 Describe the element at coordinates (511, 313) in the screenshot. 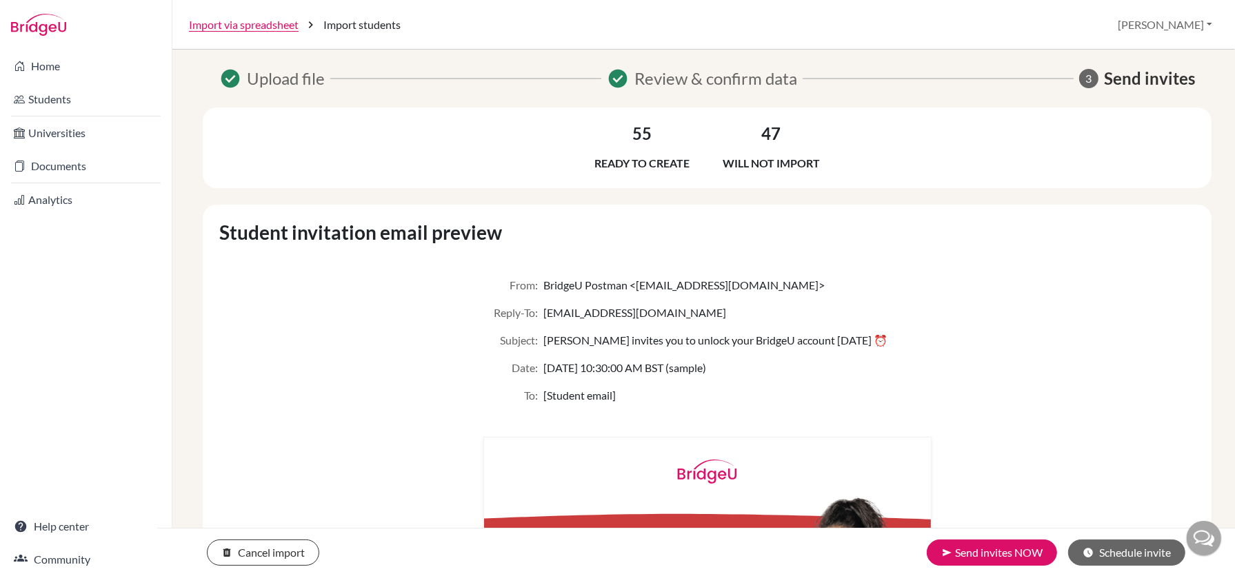

I see `span: Reply-To:` at that location.